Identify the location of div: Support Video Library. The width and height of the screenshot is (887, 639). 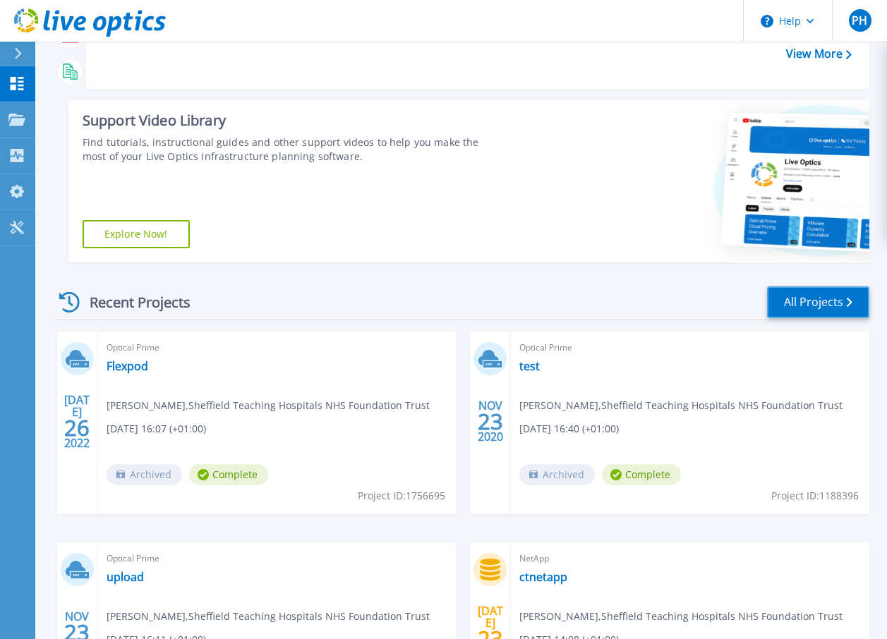
(291, 121).